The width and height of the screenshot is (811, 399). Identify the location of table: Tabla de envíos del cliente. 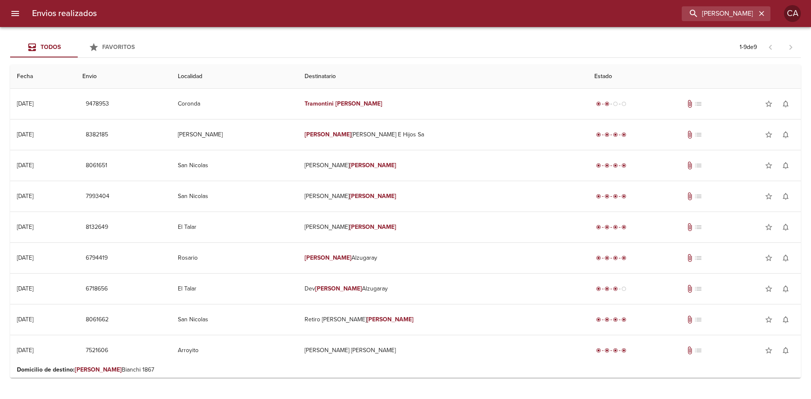
(406, 221).